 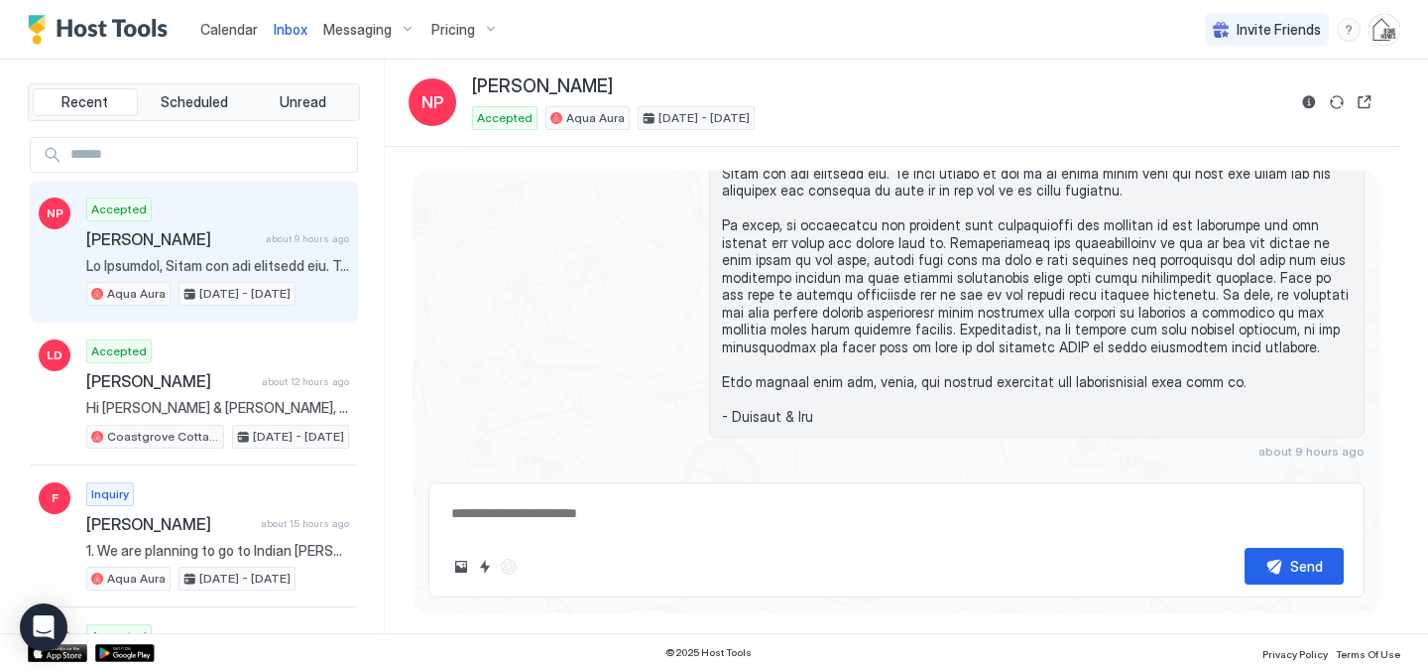 What do you see at coordinates (125, 653) in the screenshot?
I see `a: Google Play Store` at bounding box center [125, 653].